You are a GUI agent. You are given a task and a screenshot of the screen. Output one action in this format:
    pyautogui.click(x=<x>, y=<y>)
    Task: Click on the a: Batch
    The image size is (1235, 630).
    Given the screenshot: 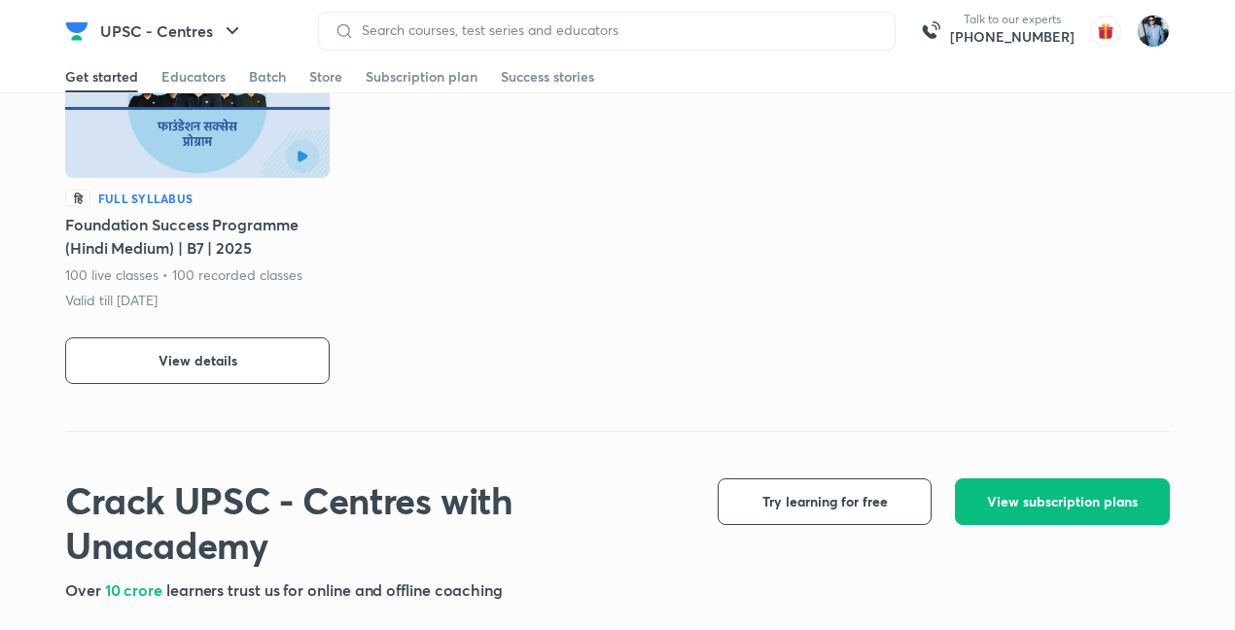 What is the action you would take?
    pyautogui.click(x=268, y=77)
    